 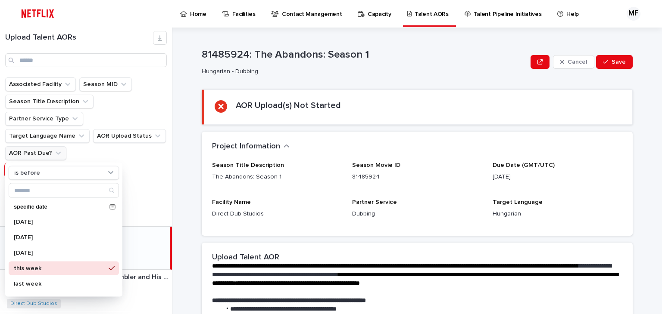 I want to click on span: Due Date (GMT/UTC), so click(x=523, y=165).